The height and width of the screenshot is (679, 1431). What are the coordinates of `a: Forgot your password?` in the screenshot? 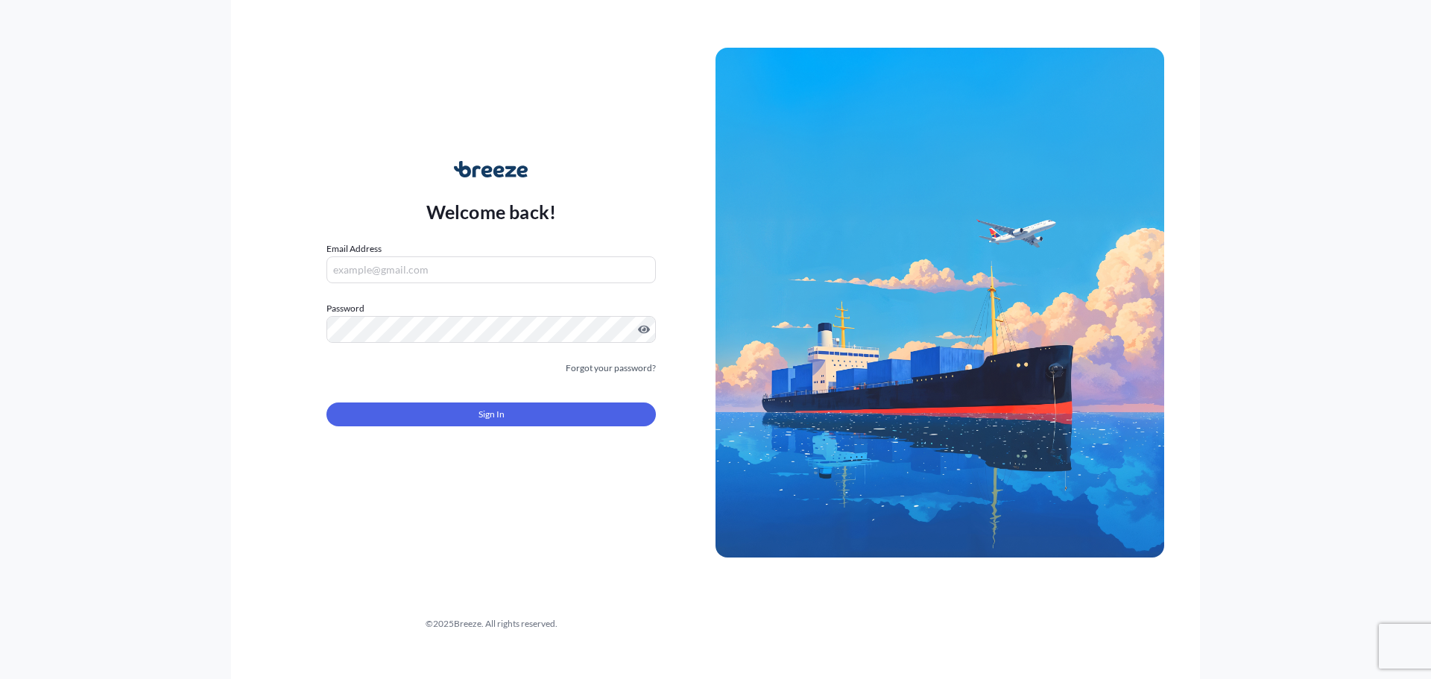 It's located at (610, 368).